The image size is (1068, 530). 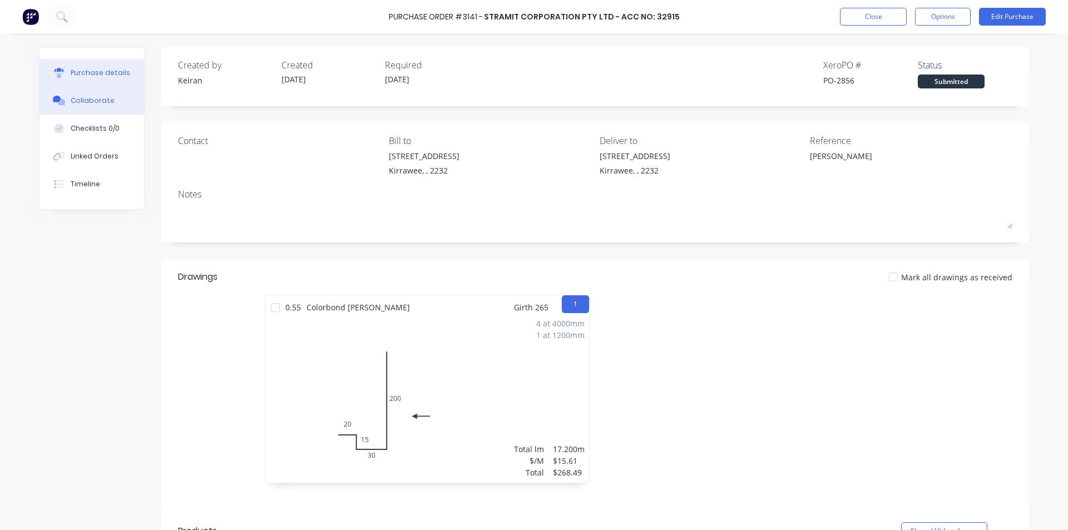 What do you see at coordinates (92, 101) in the screenshot?
I see `div: Collaborate` at bounding box center [92, 101].